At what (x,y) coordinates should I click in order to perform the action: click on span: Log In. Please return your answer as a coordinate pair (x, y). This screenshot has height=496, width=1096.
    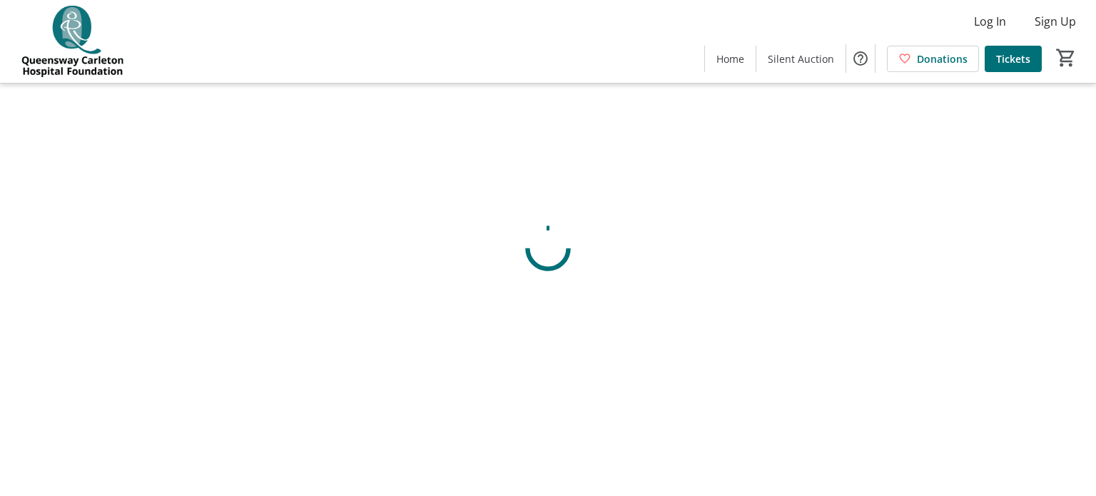
    Looking at the image, I should click on (990, 21).